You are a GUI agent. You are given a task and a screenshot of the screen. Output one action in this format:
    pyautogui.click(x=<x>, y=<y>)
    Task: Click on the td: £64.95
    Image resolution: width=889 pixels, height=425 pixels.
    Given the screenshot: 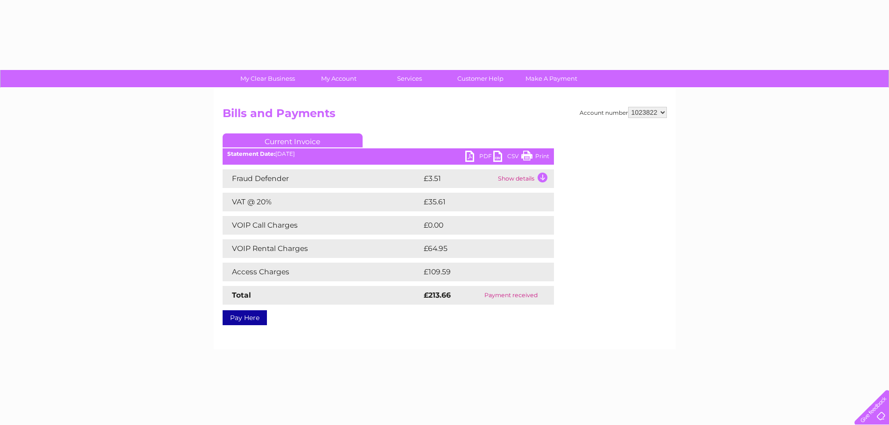 What is the action you would take?
    pyautogui.click(x=478, y=249)
    